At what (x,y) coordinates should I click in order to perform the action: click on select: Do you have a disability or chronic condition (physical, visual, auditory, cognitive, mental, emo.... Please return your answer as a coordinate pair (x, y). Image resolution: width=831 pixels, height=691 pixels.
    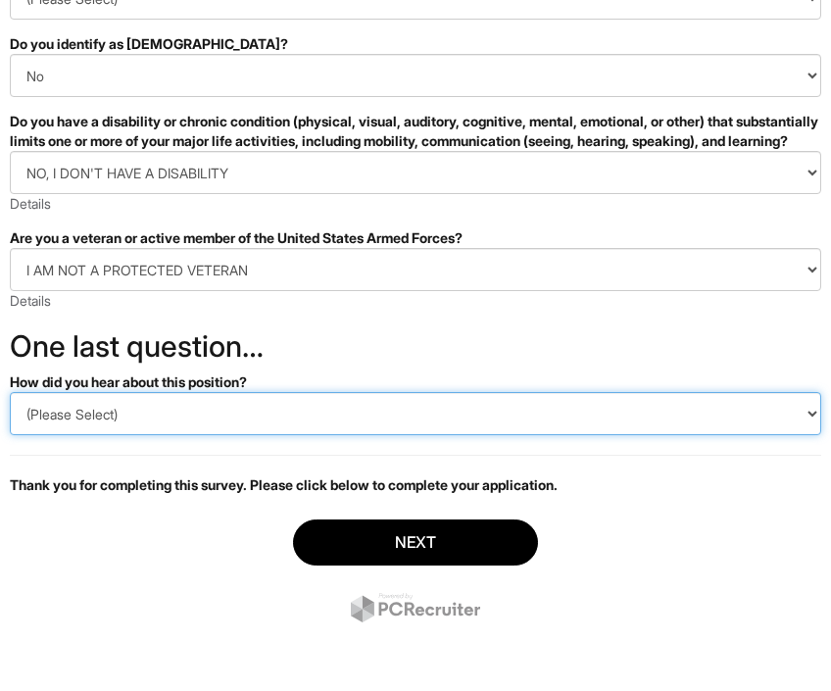
    Looking at the image, I should click on (415, 172).